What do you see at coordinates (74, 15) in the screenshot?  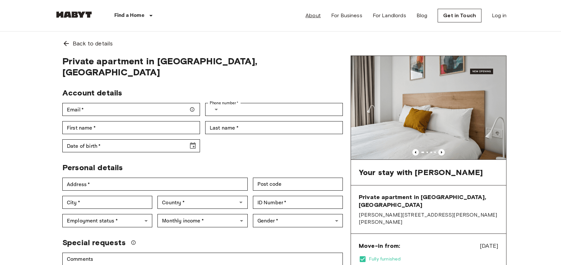 I see `img: Habyt` at bounding box center [74, 15].